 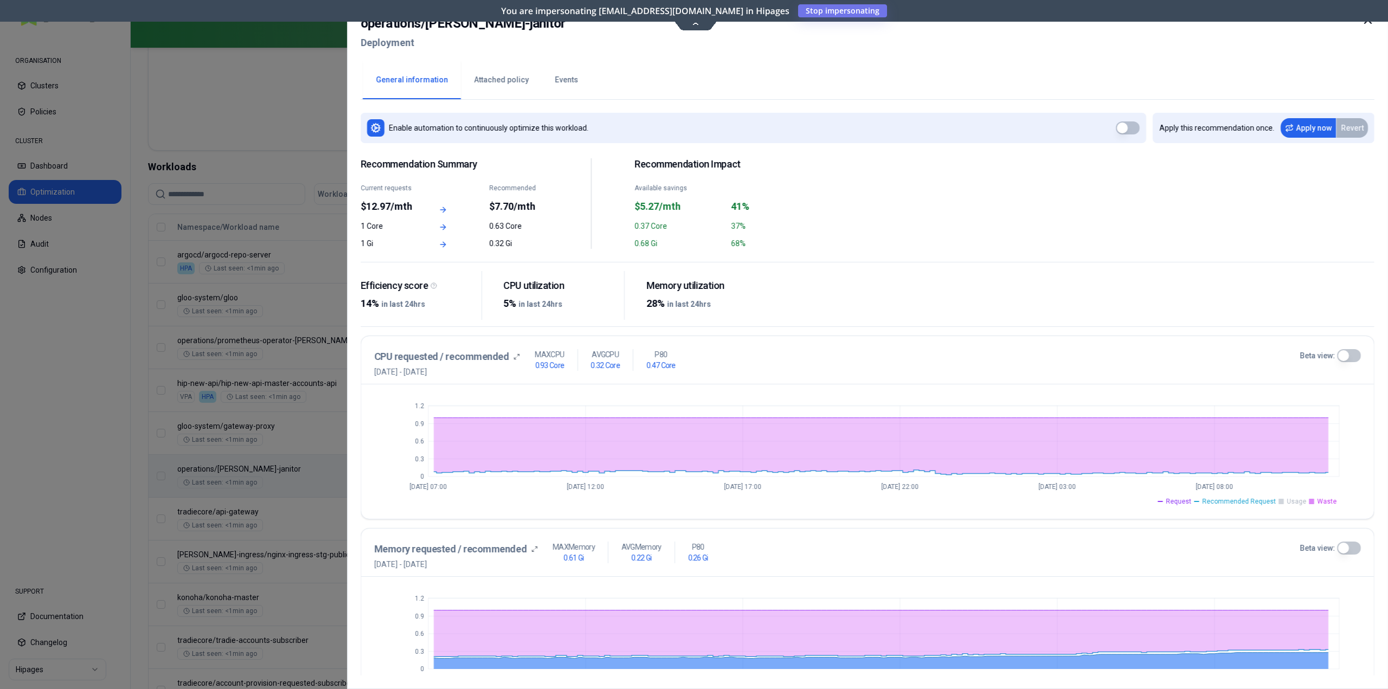 I want to click on button: General information, so click(x=412, y=80).